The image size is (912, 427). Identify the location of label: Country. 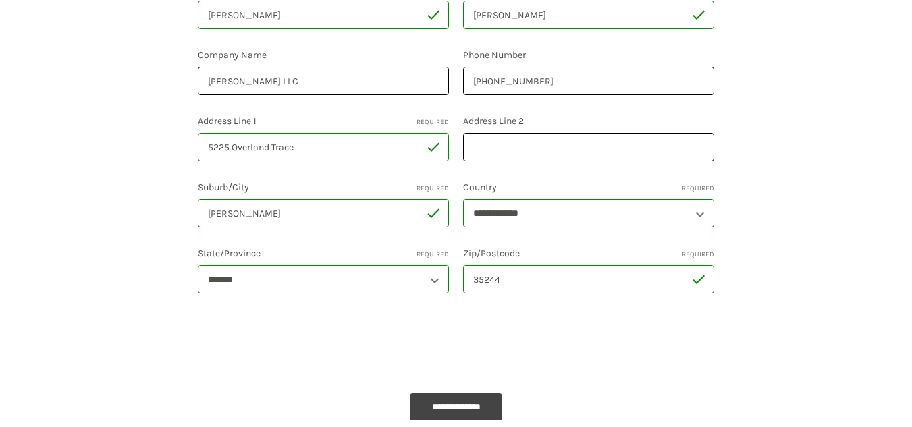
(589, 187).